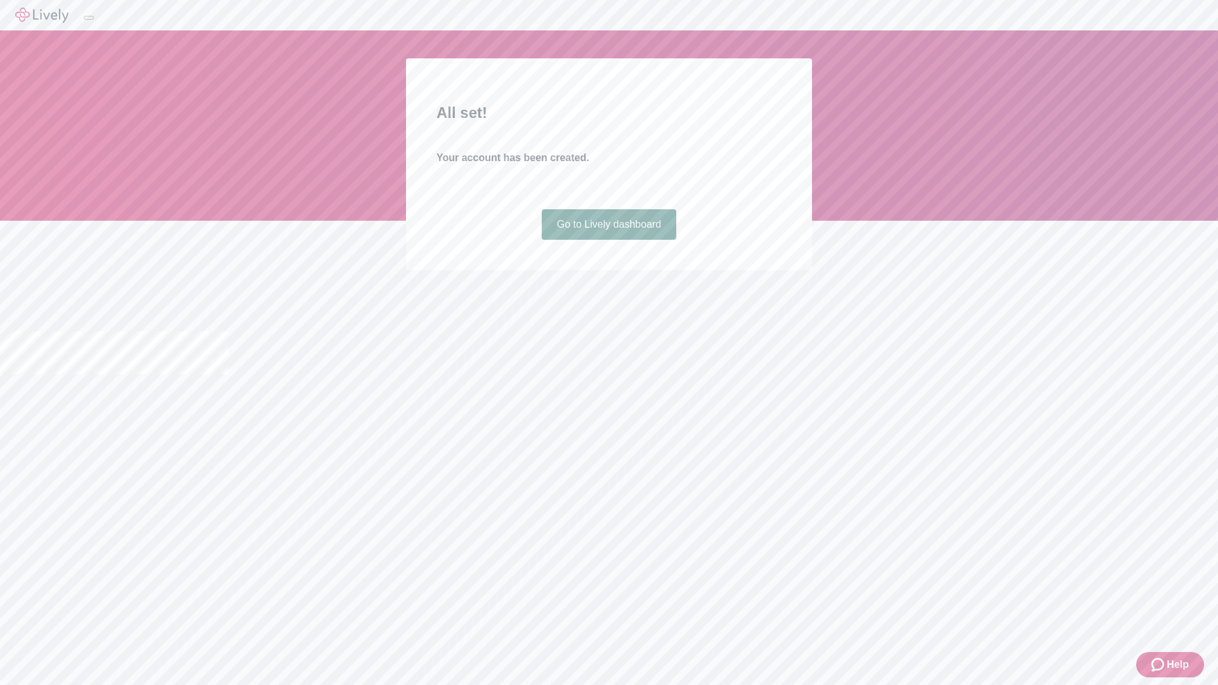 Image resolution: width=1218 pixels, height=685 pixels. Describe the element at coordinates (42, 15) in the screenshot. I see `img: Lively` at that location.